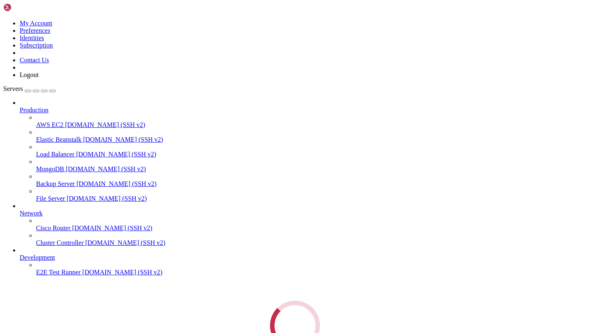  I want to click on span: Network, so click(31, 213).